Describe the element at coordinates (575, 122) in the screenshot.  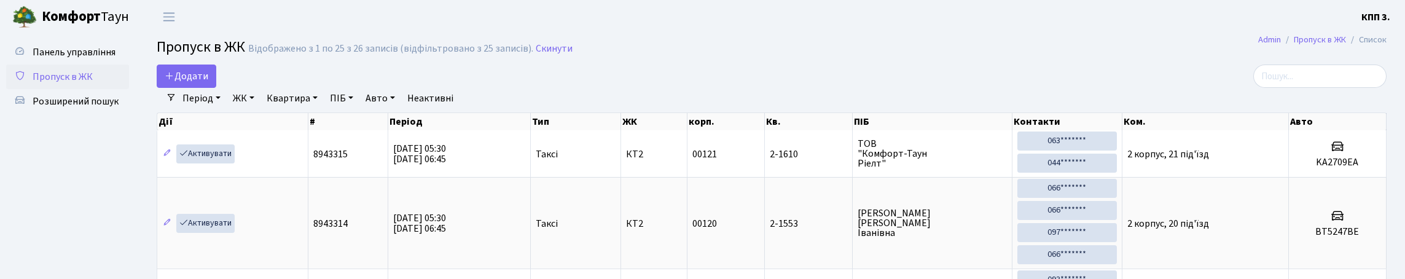
I see `th: Тип` at that location.